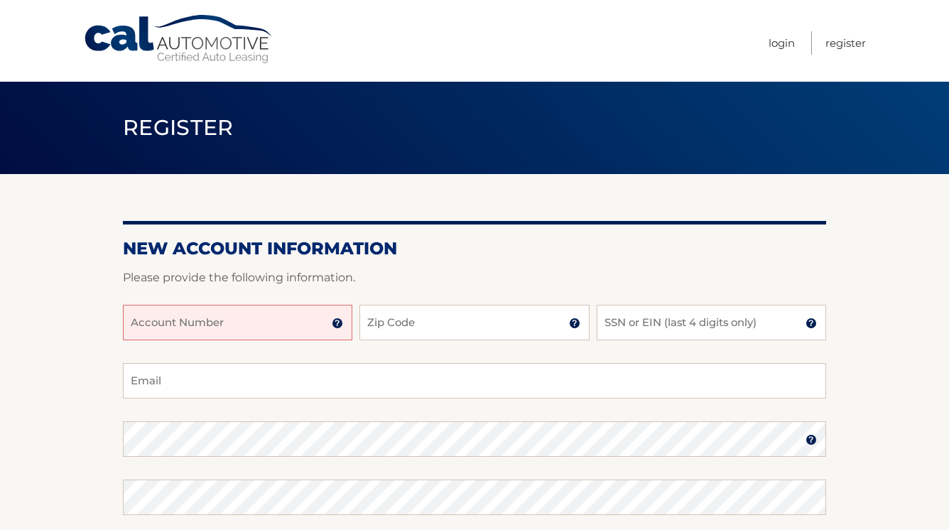  Describe the element at coordinates (475, 278) in the screenshot. I see `p: Please provide the following information.` at that location.